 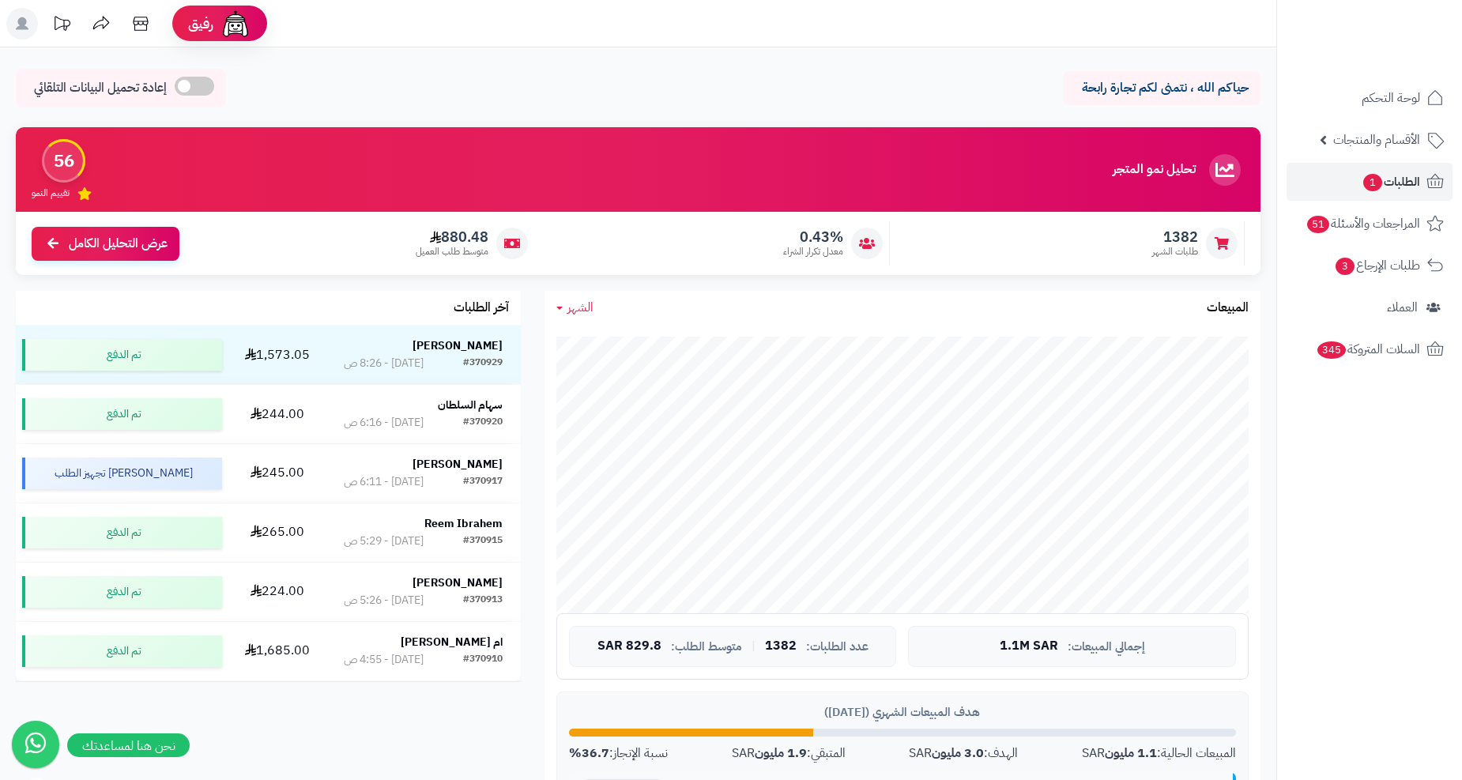 I want to click on a: لوحة التحكم, so click(x=1370, y=98).